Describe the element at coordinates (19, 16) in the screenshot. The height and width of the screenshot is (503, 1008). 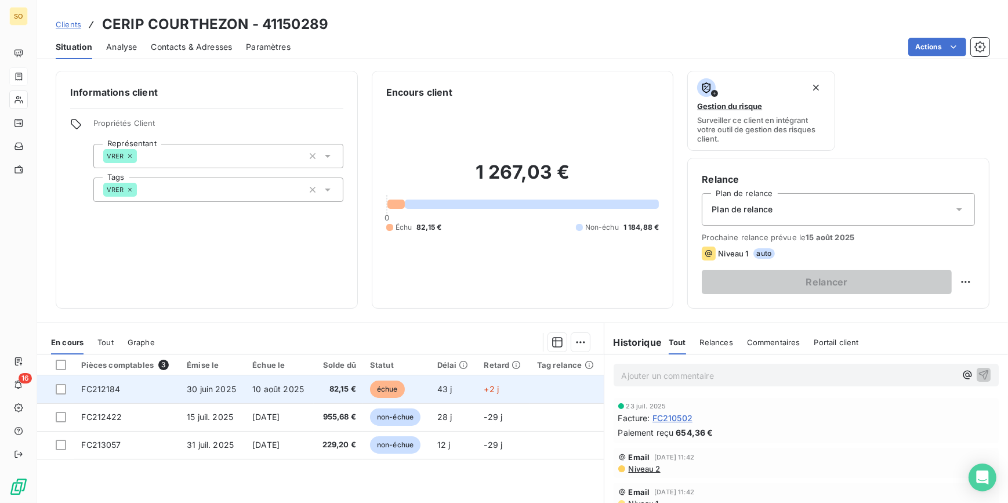
I see `div: SO` at that location.